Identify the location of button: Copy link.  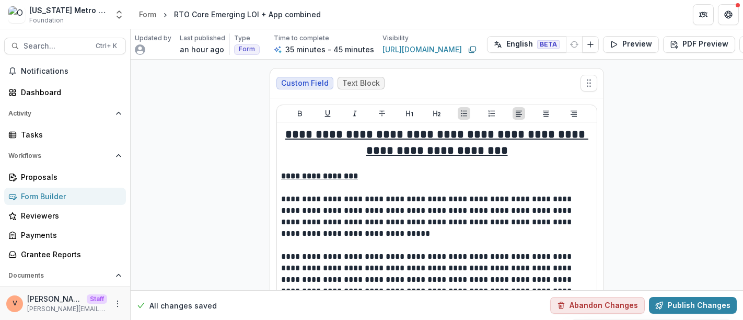
(472, 50).